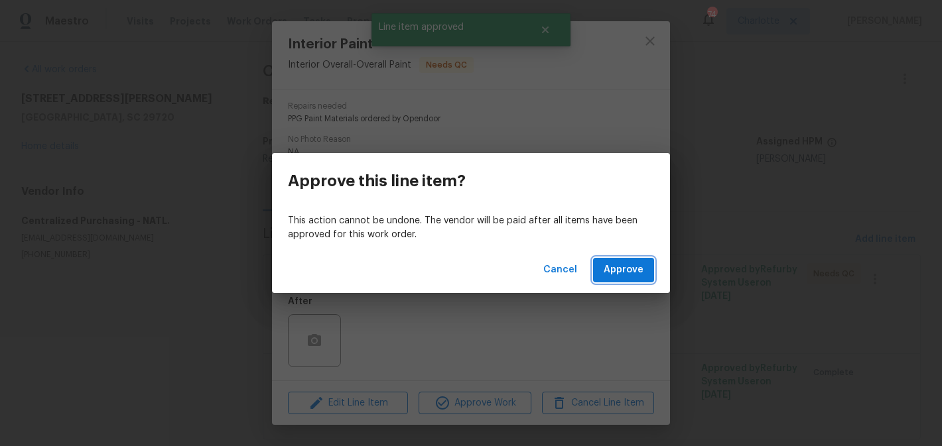 The width and height of the screenshot is (942, 446). I want to click on span: Approve, so click(624, 270).